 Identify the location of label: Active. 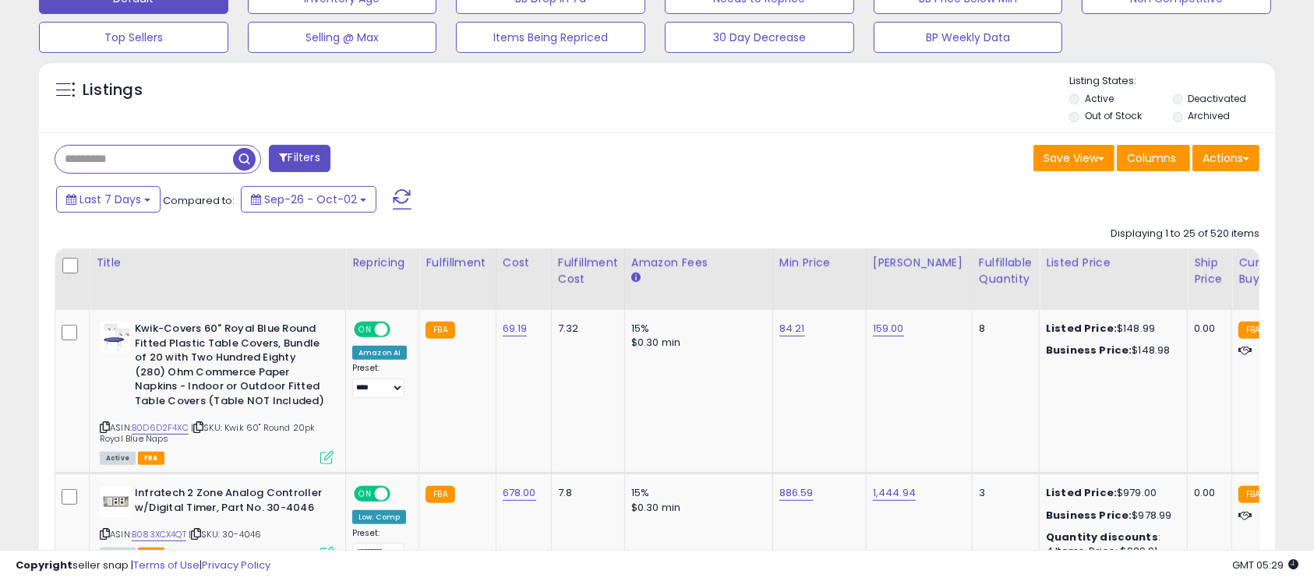
(1099, 98).